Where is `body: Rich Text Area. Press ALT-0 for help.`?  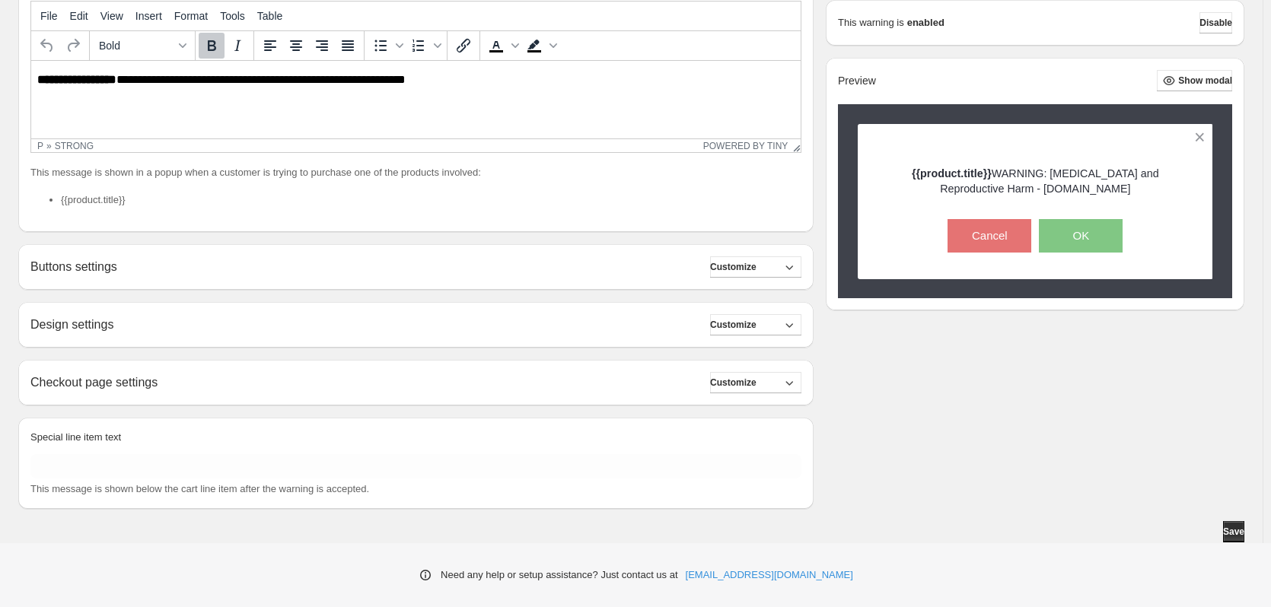 body: Rich Text Area. Press ALT-0 for help. is located at coordinates (384, 19).